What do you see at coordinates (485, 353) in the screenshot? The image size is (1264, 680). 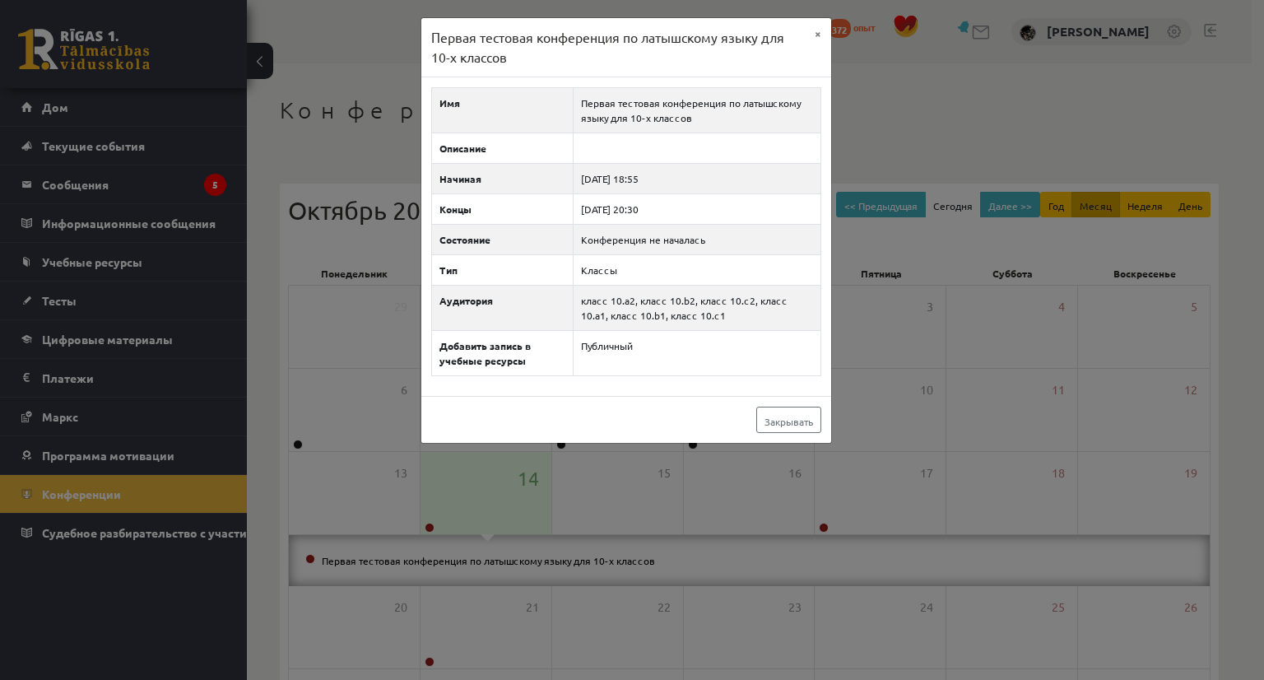 I see `font: Добавить запись в учебные ресурсы` at bounding box center [485, 353].